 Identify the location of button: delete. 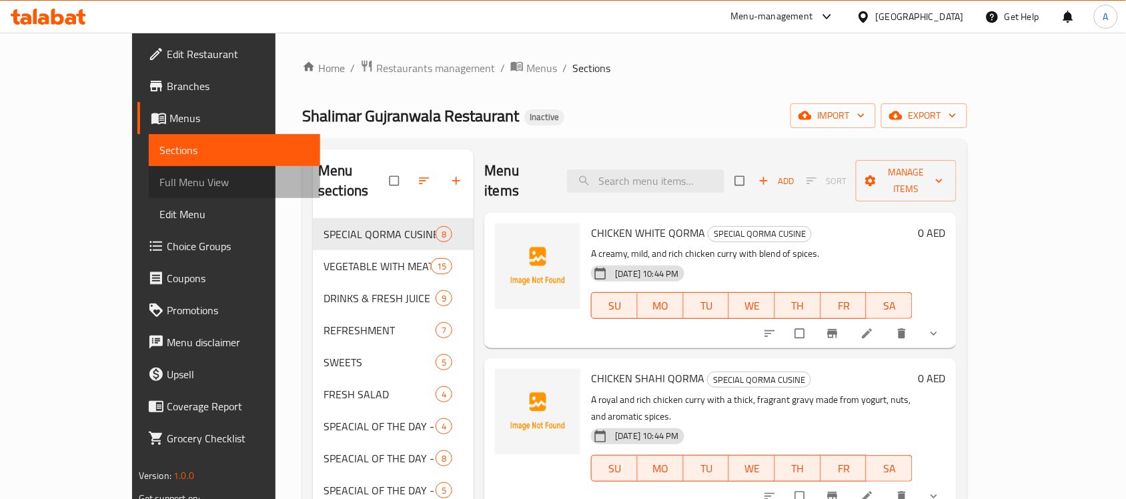
(903, 333).